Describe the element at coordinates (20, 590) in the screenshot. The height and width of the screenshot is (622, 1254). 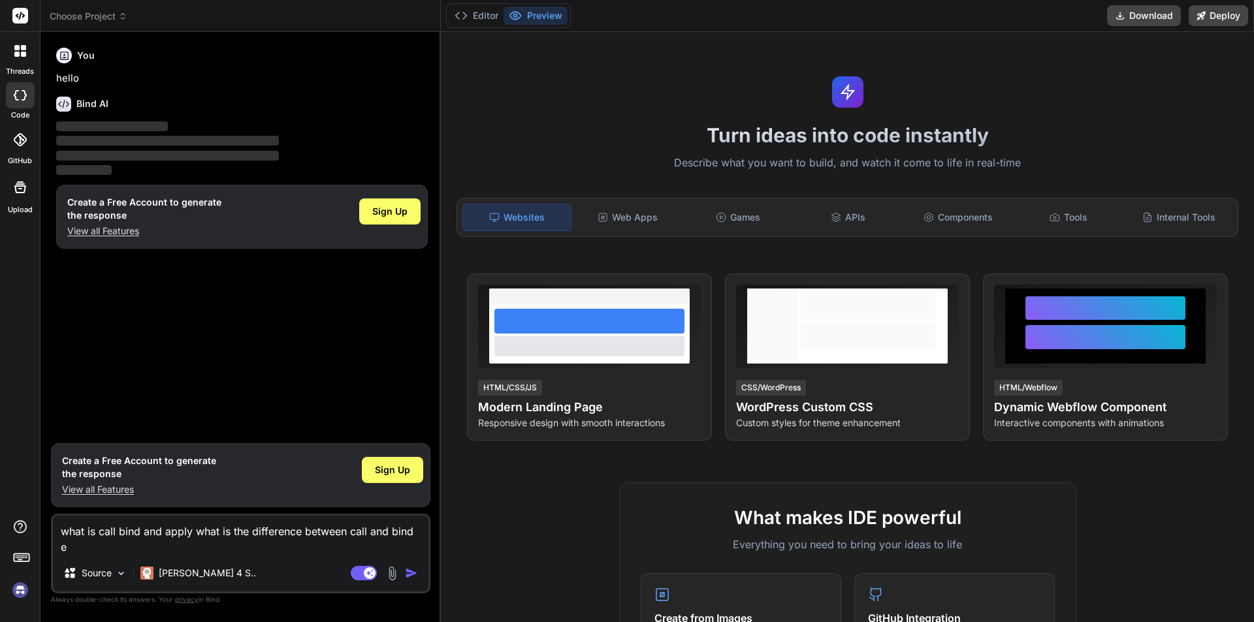
I see `img: signin` at that location.